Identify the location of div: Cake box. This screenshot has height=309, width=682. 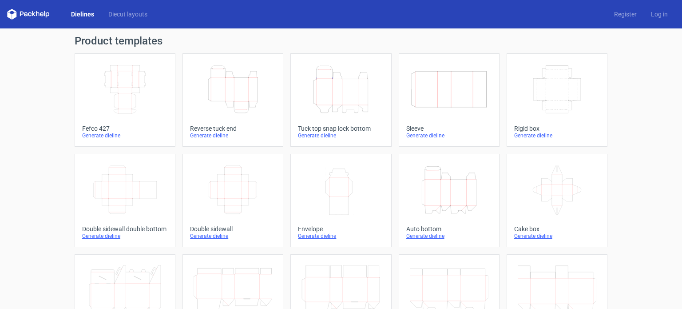
(557, 229).